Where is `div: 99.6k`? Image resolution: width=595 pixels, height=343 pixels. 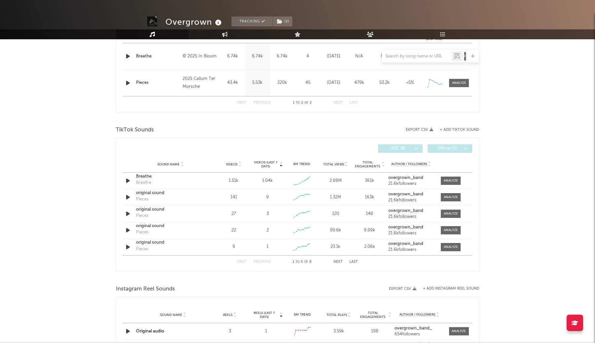 div: 99.6k is located at coordinates (335, 230).